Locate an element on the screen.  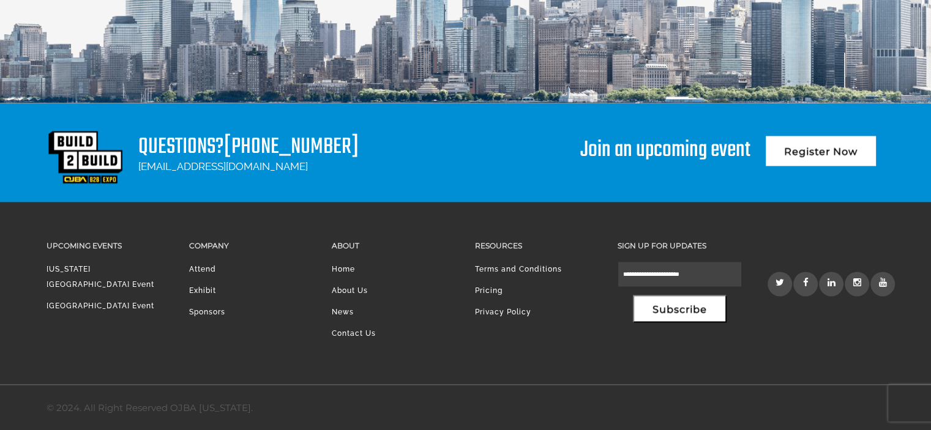
a: Sponsors is located at coordinates (207, 312).